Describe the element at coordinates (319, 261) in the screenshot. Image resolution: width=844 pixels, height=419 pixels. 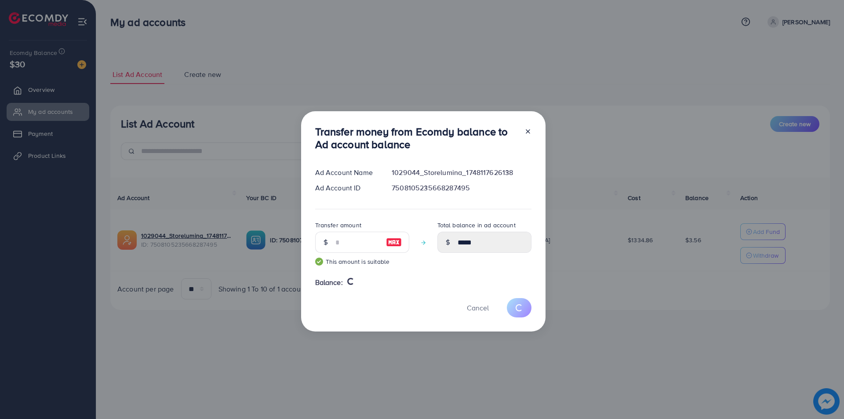
I see `img: guide` at that location.